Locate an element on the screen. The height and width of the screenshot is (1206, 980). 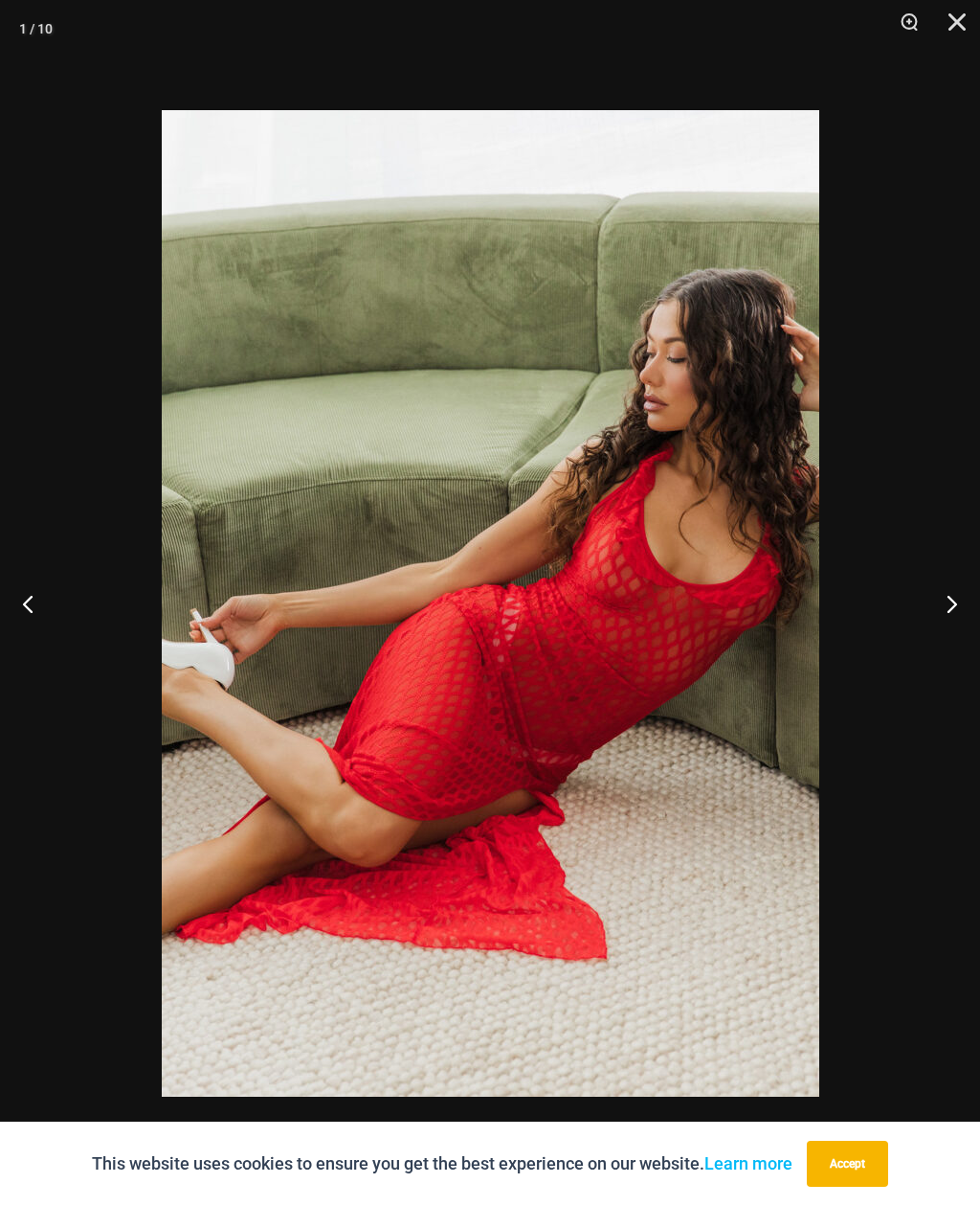
p: This website uses cookies to ensure you get the best experience on our website. is located at coordinates (442, 1164).